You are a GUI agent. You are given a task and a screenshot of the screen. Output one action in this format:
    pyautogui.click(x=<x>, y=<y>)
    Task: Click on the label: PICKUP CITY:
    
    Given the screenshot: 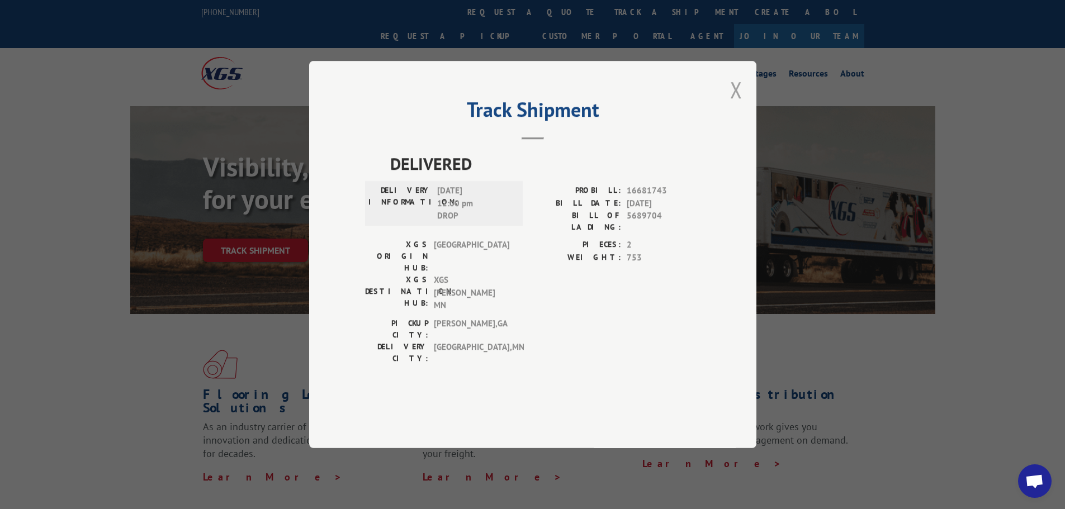 What is the action you would take?
    pyautogui.click(x=396, y=329)
    